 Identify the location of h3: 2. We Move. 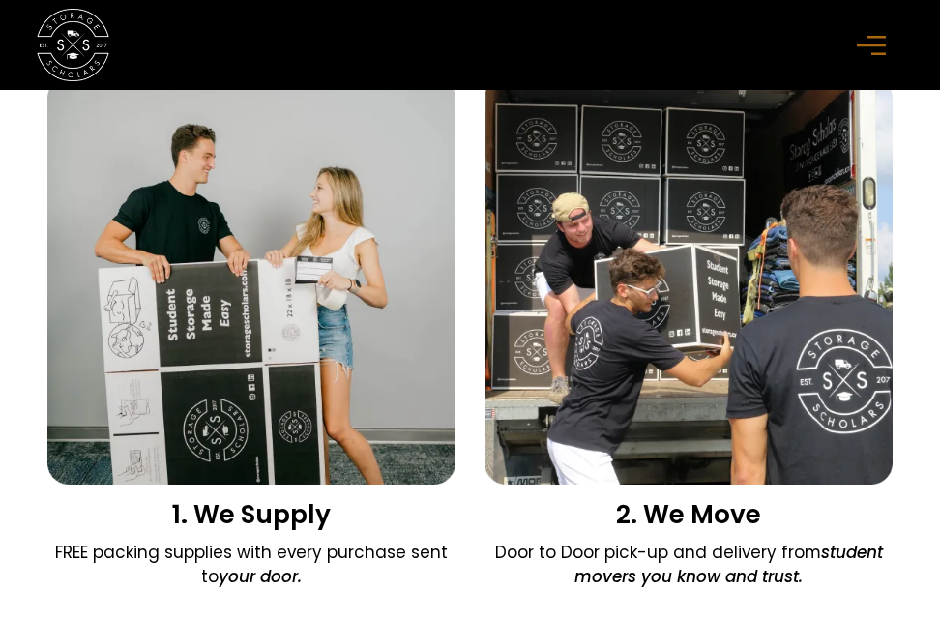
(689, 514).